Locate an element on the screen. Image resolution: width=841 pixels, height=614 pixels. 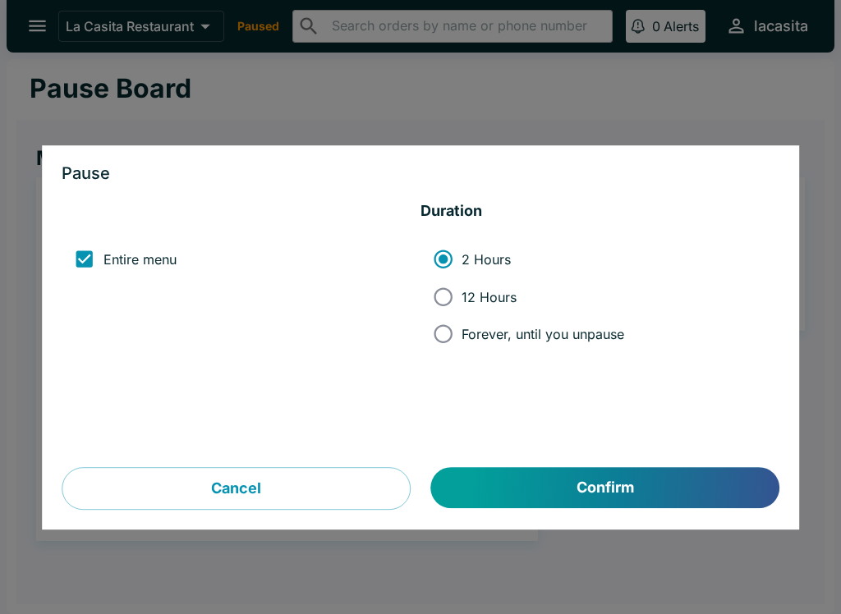
button: Confirm is located at coordinates (605, 489).